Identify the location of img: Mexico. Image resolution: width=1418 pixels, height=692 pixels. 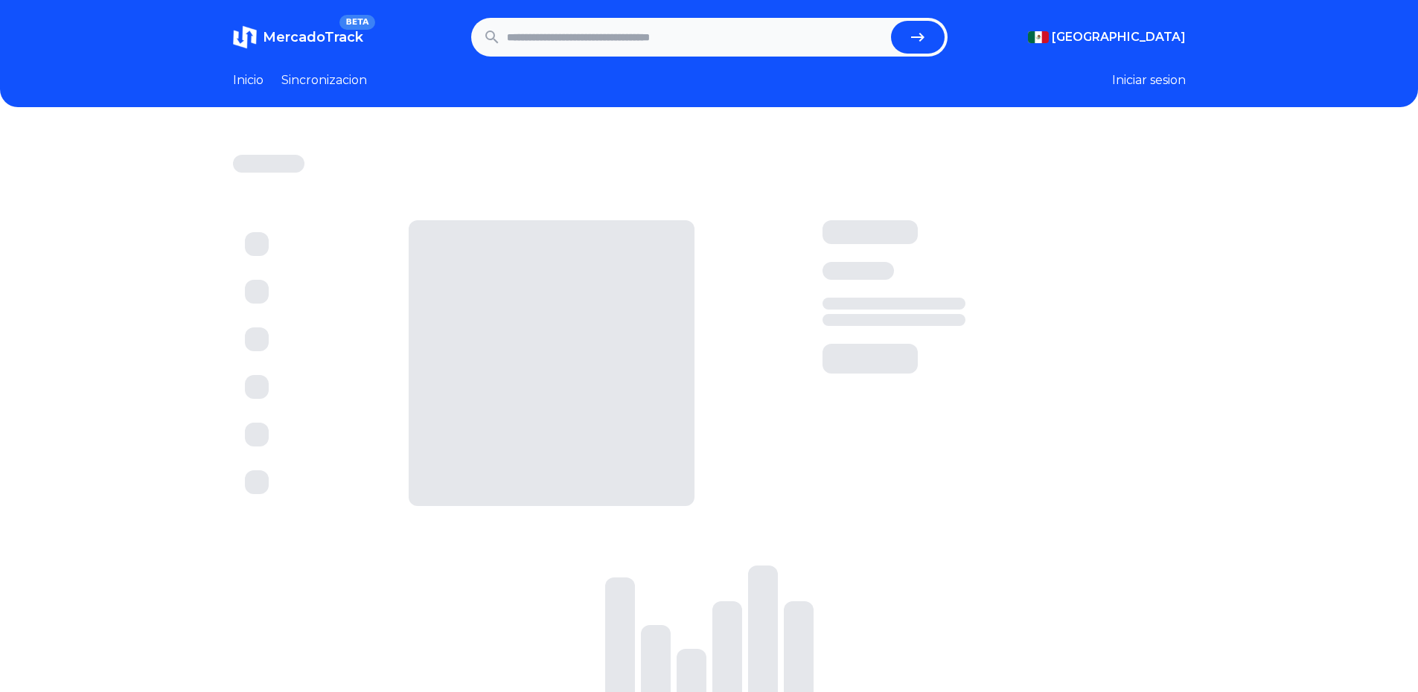
(1038, 37).